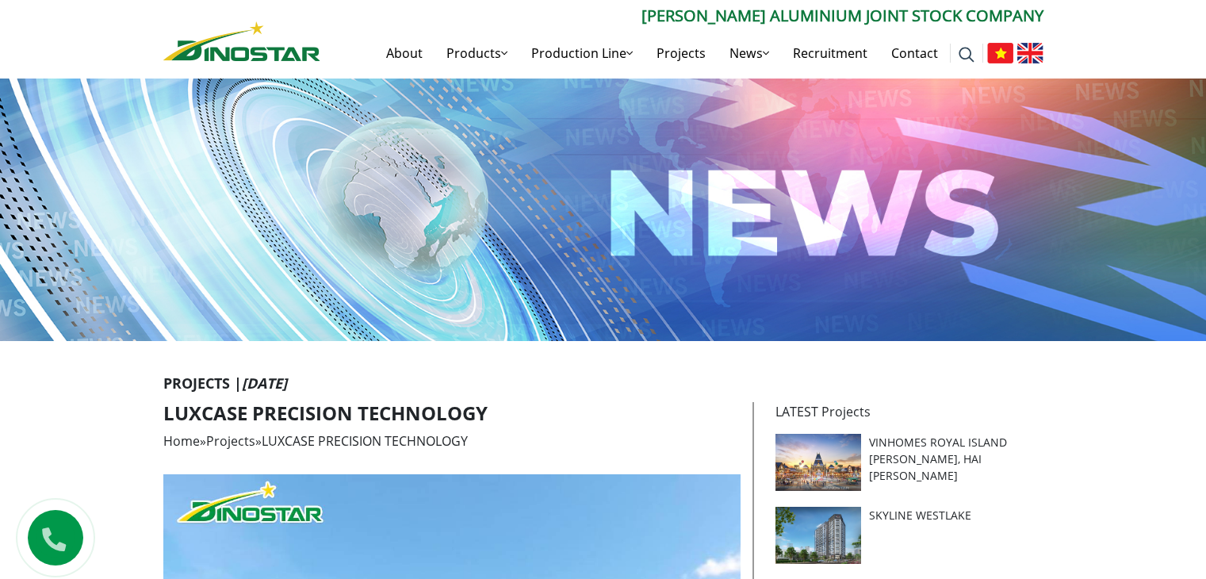 The height and width of the screenshot is (579, 1206). Describe the element at coordinates (818, 462) in the screenshot. I see `img: VINHOMES ROYAL ISLAND VU YEN, HAI PHONG` at that location.